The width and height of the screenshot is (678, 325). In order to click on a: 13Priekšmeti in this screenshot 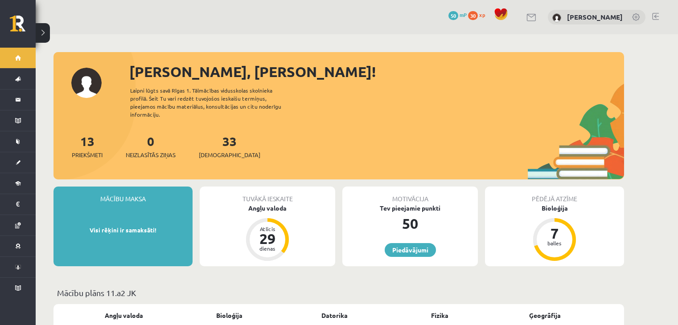, I will do `click(87, 146)`.